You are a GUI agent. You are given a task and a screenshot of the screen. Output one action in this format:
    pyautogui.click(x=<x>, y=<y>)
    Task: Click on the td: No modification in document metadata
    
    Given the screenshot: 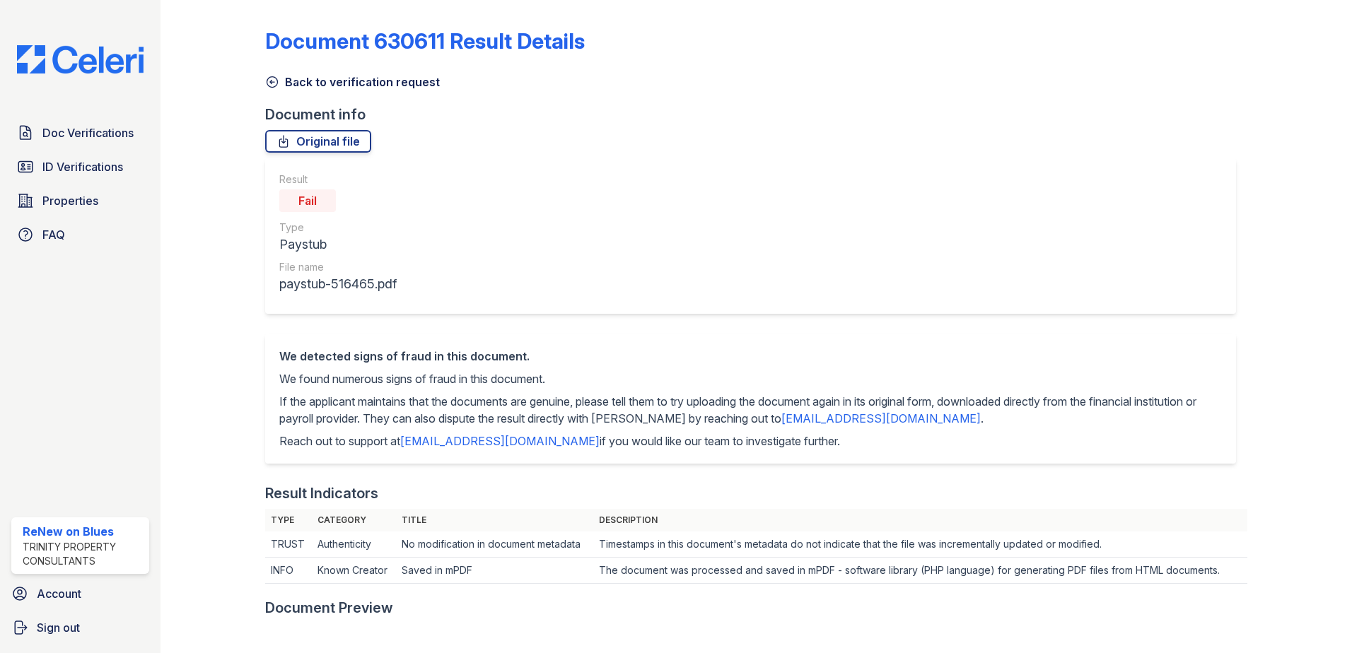 What is the action you would take?
    pyautogui.click(x=494, y=544)
    